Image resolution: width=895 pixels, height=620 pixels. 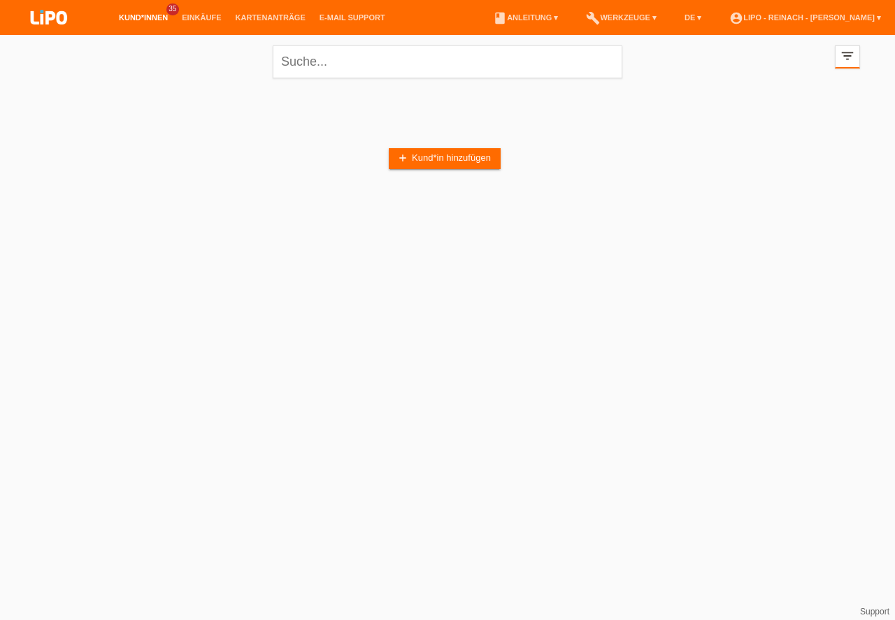 What do you see at coordinates (448, 62) in the screenshot?
I see `input: Suche...` at bounding box center [448, 62].